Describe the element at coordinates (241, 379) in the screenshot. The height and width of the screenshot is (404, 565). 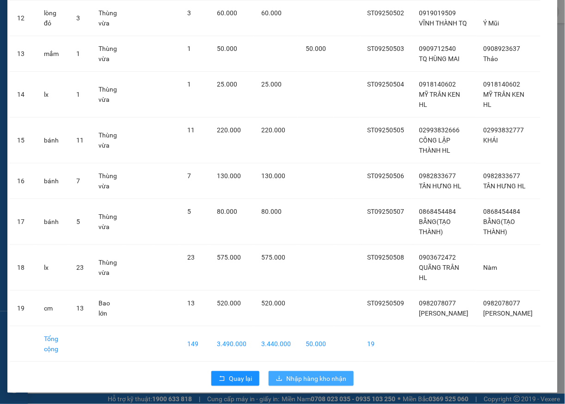
I see `span: Quay lại` at that location.